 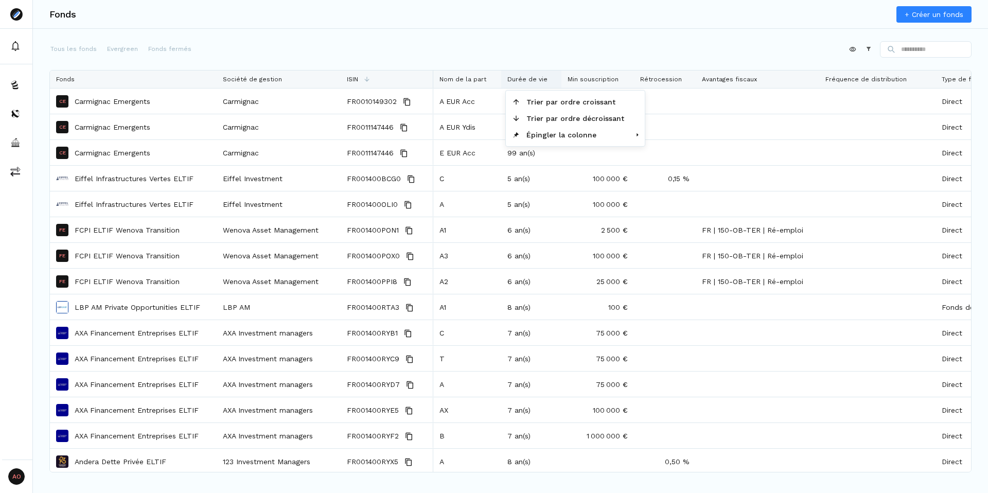 What do you see at coordinates (16, 143) in the screenshot?
I see `button: asset-managers` at bounding box center [16, 143].